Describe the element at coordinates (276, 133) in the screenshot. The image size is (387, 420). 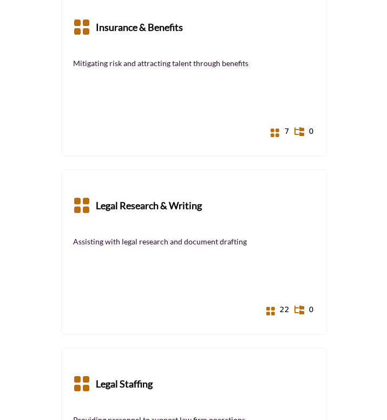
I see `i: Show All 7 Suppliers` at that location.